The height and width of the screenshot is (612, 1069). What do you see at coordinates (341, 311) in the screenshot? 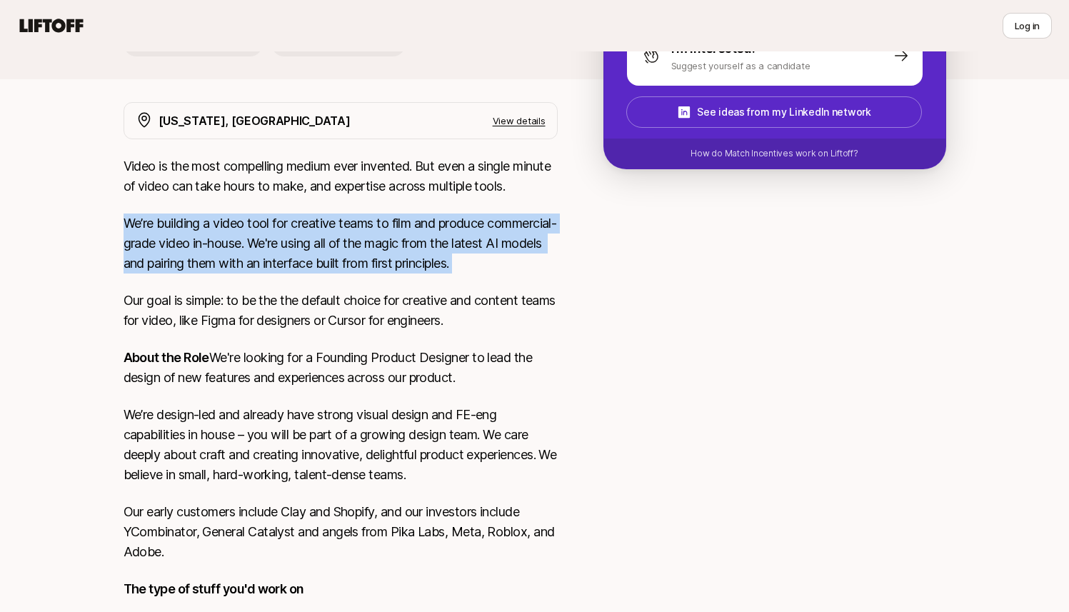
I see `p: Our goal is simple: to be the the default choice for creative and content teams for video, like F...` at bounding box center [341, 311].